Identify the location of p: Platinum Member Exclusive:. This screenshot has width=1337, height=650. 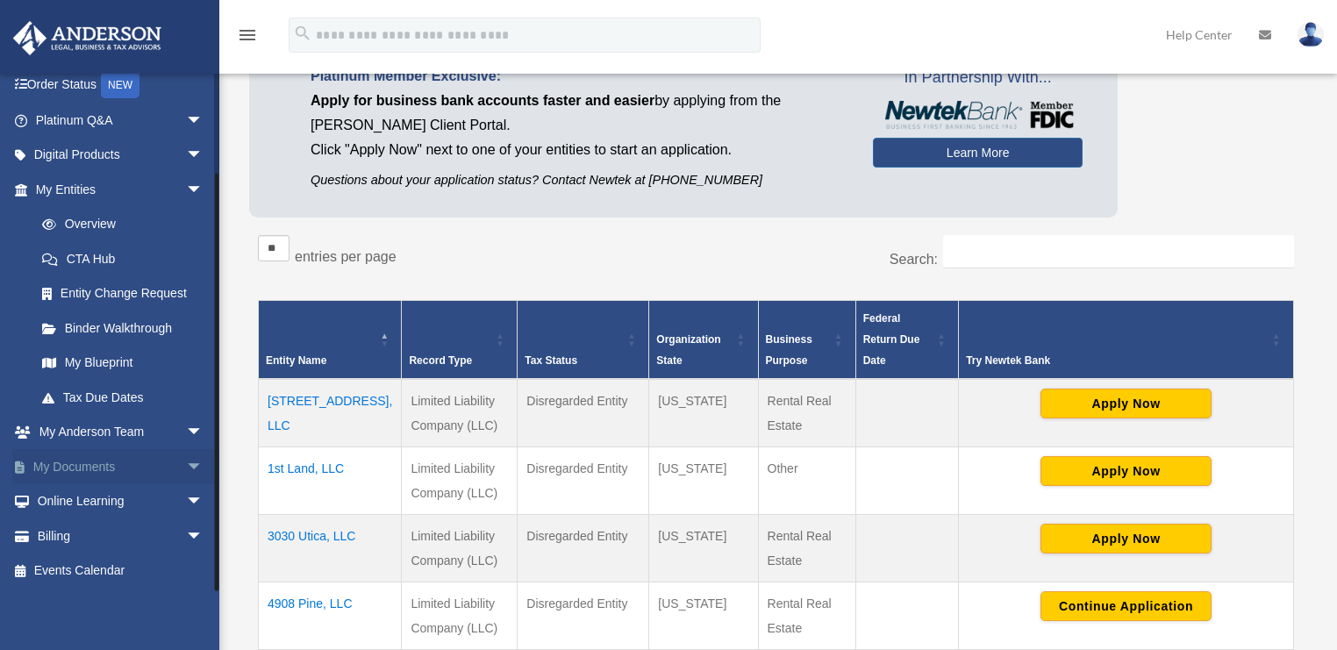
(578, 76).